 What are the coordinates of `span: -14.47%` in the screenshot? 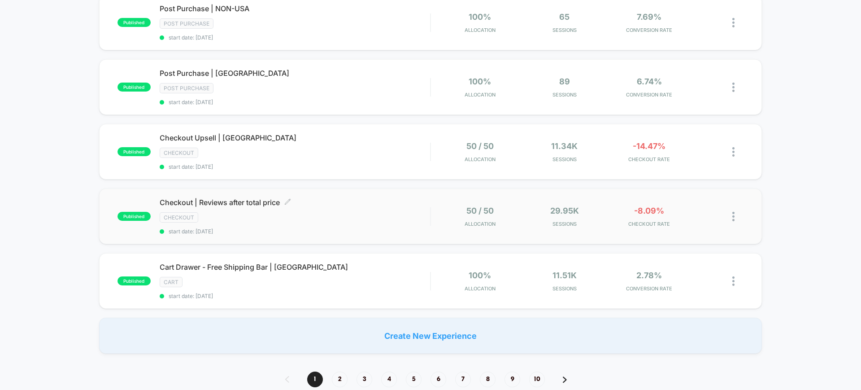 It's located at (649, 146).